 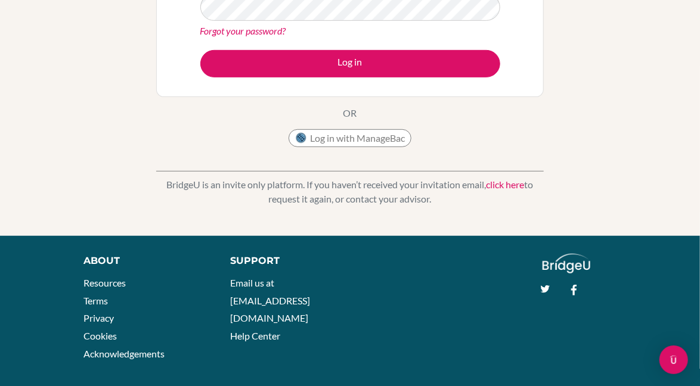 I want to click on a: Help Center, so click(x=255, y=336).